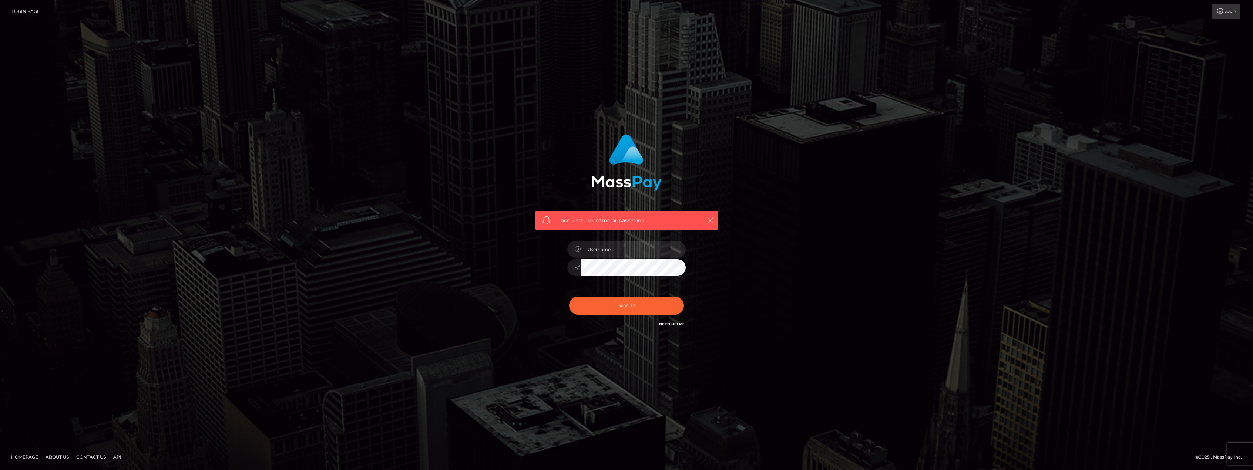 The width and height of the screenshot is (1253, 470). I want to click on a: API, so click(117, 457).